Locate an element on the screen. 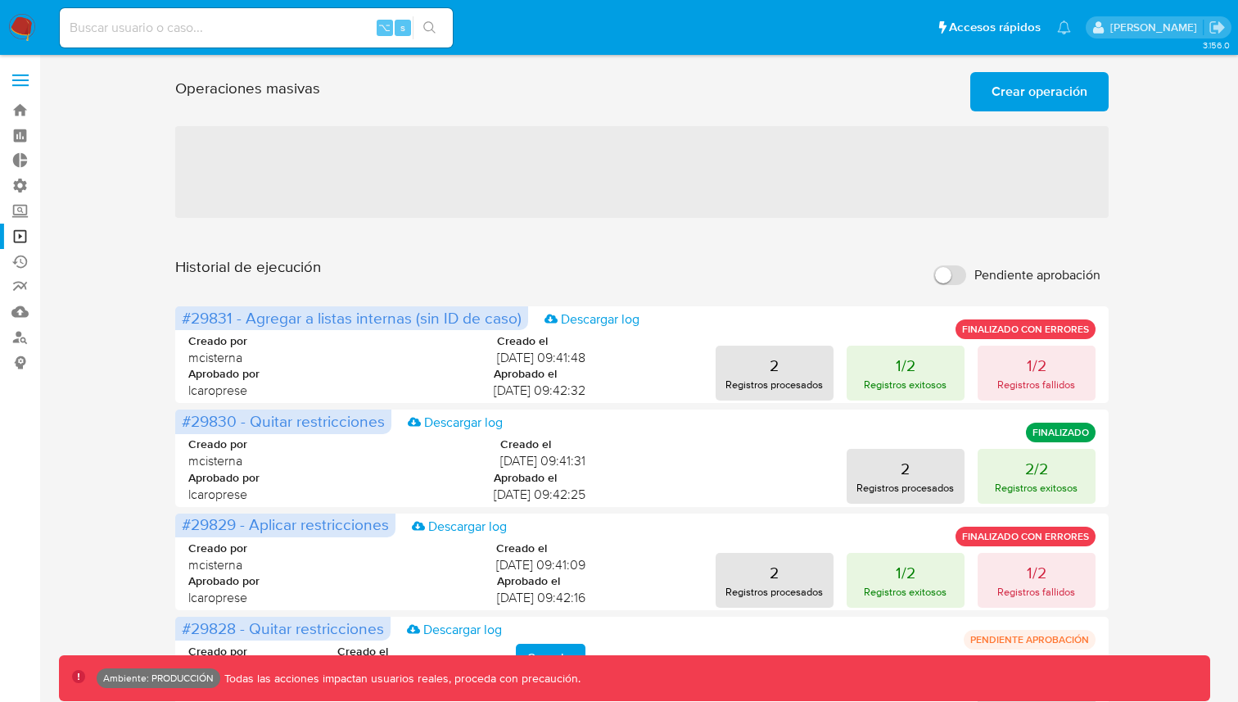 The height and width of the screenshot is (702, 1238). p: Todas las acciones impactan usuarios reales, proceda con precaución. is located at coordinates (400, 678).